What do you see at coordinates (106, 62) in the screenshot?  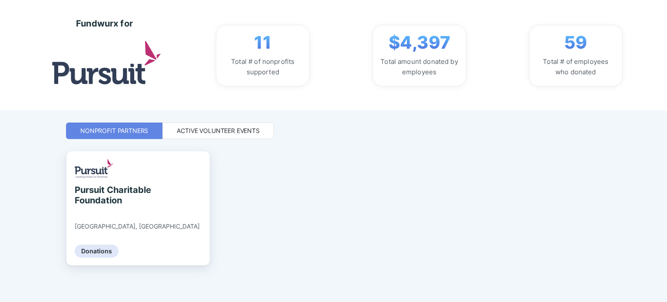 I see `img: logo.jpg` at bounding box center [106, 62].